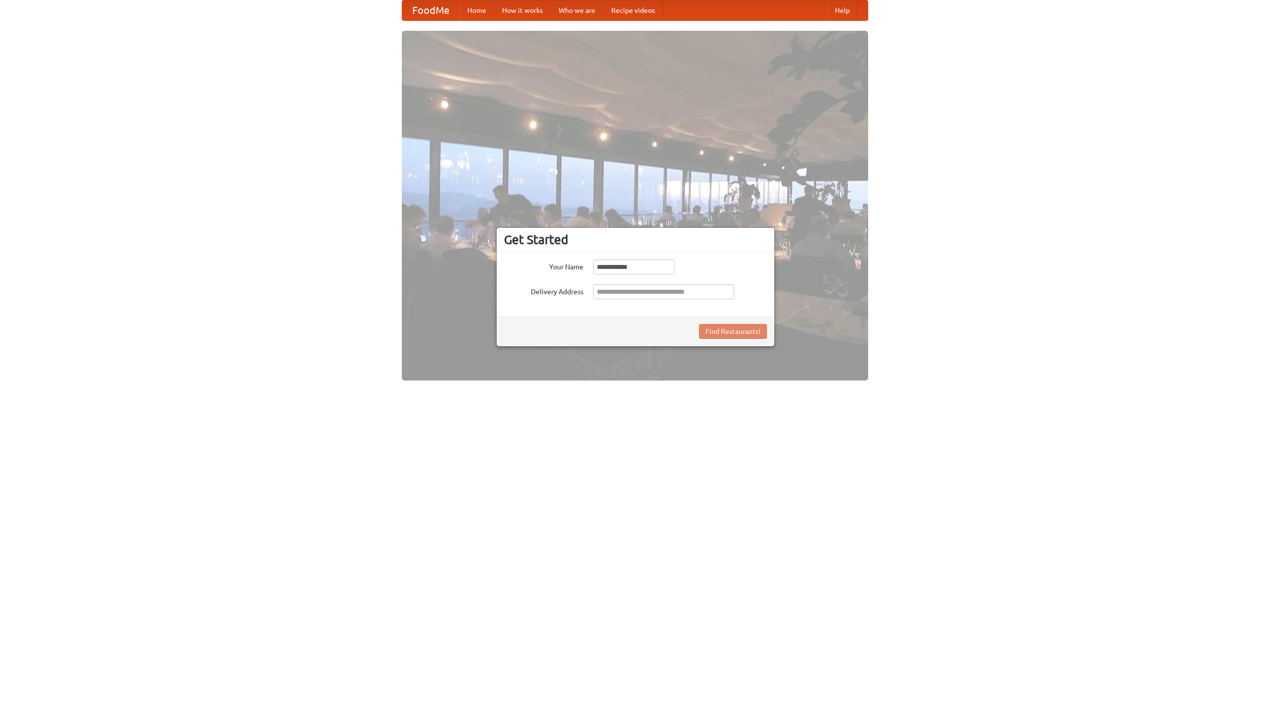 Image resolution: width=1270 pixels, height=702 pixels. What do you see at coordinates (544, 265) in the screenshot?
I see `label: Your Name` at bounding box center [544, 265].